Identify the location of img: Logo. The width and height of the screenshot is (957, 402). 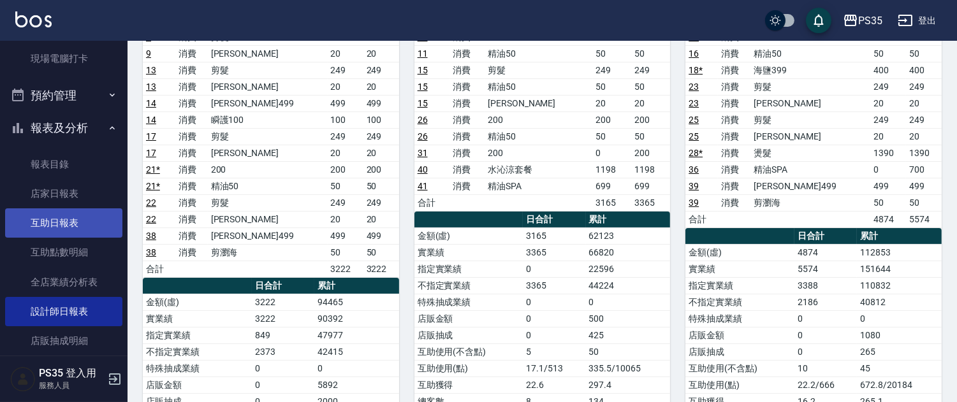
(33, 19).